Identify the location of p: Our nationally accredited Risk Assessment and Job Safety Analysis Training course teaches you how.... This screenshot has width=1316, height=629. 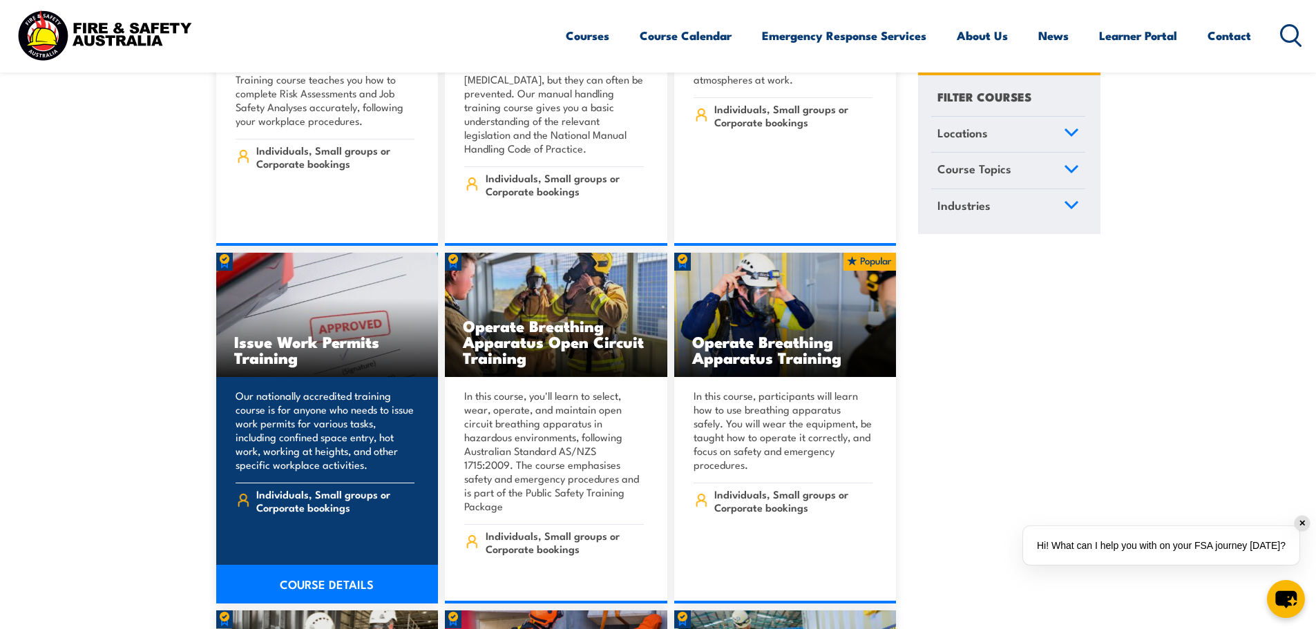
(325, 86).